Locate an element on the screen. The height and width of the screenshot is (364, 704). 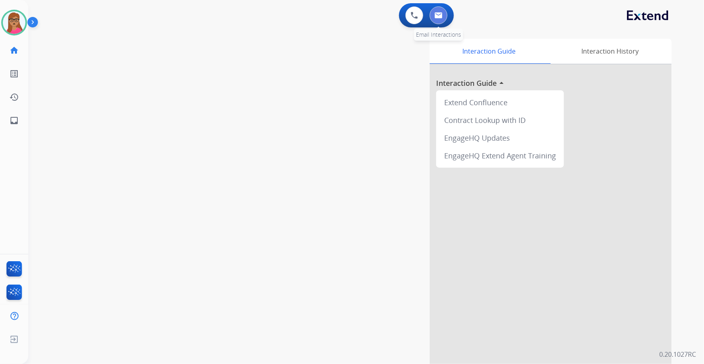
div: Contract Lookup with ID is located at coordinates (500, 120).